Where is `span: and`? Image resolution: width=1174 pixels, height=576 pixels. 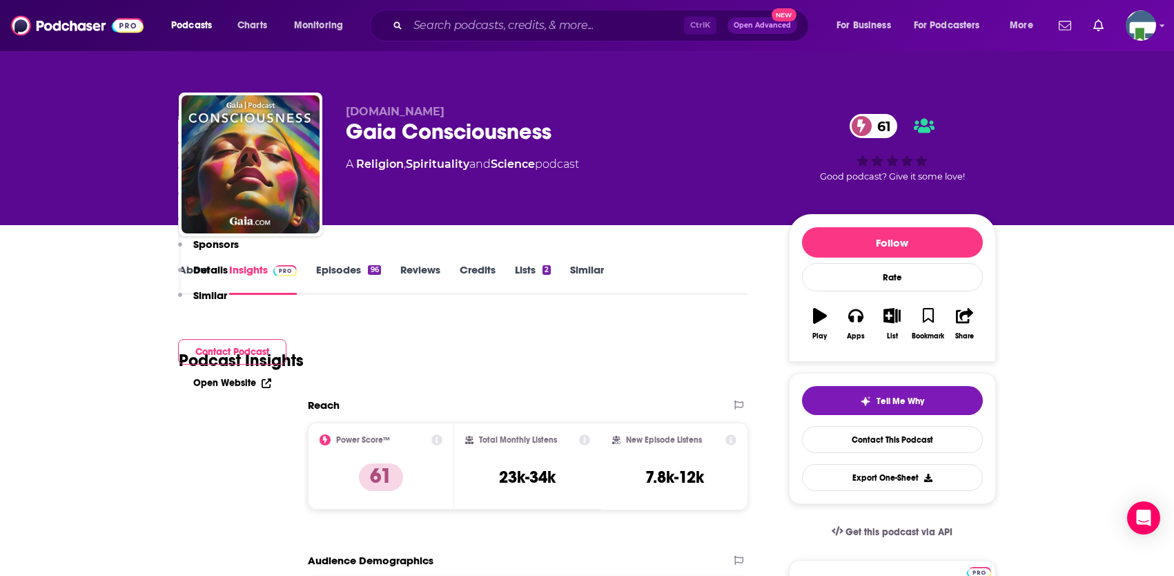
span: and is located at coordinates (480, 164).